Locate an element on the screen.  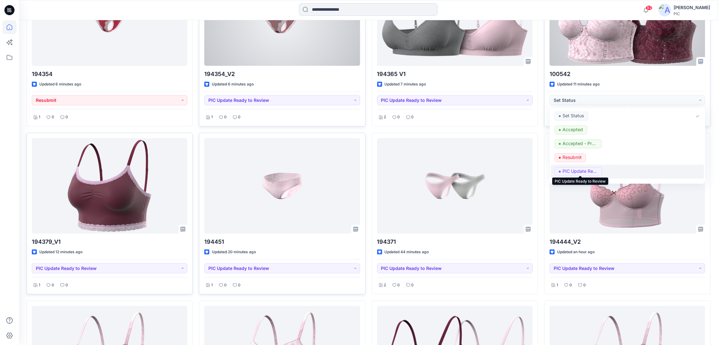
a: 194379_V1 is located at coordinates (110, 185).